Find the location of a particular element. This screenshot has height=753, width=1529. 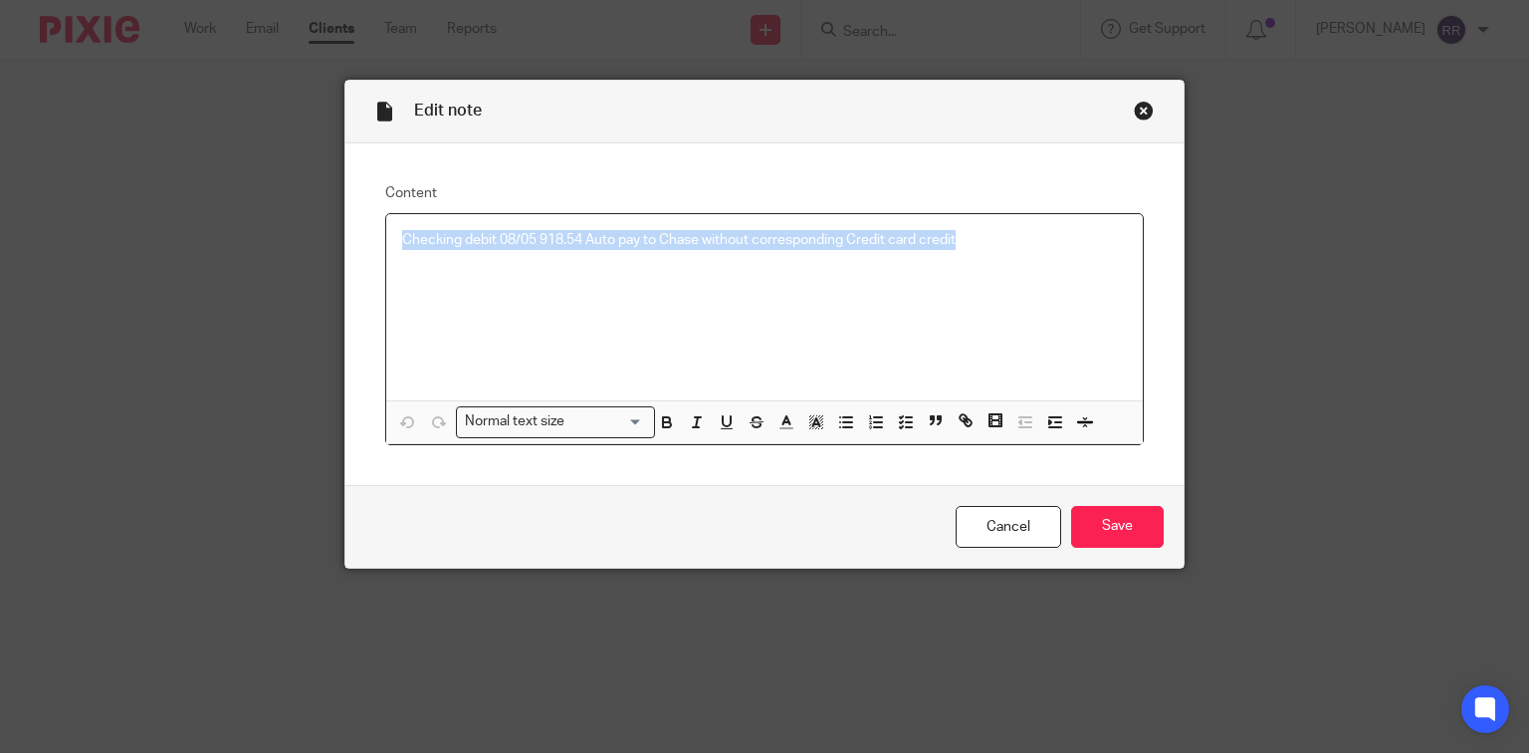

div: Close this dialog window is located at coordinates (1144, 111).